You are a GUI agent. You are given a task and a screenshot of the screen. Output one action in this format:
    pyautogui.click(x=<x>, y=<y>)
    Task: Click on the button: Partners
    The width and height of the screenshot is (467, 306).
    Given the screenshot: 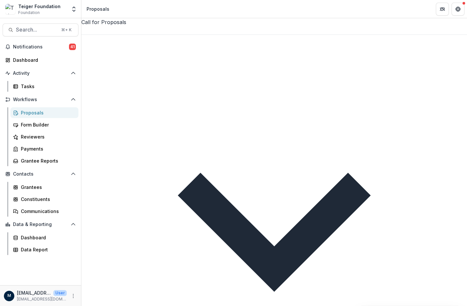 What is the action you would take?
    pyautogui.click(x=442, y=9)
    